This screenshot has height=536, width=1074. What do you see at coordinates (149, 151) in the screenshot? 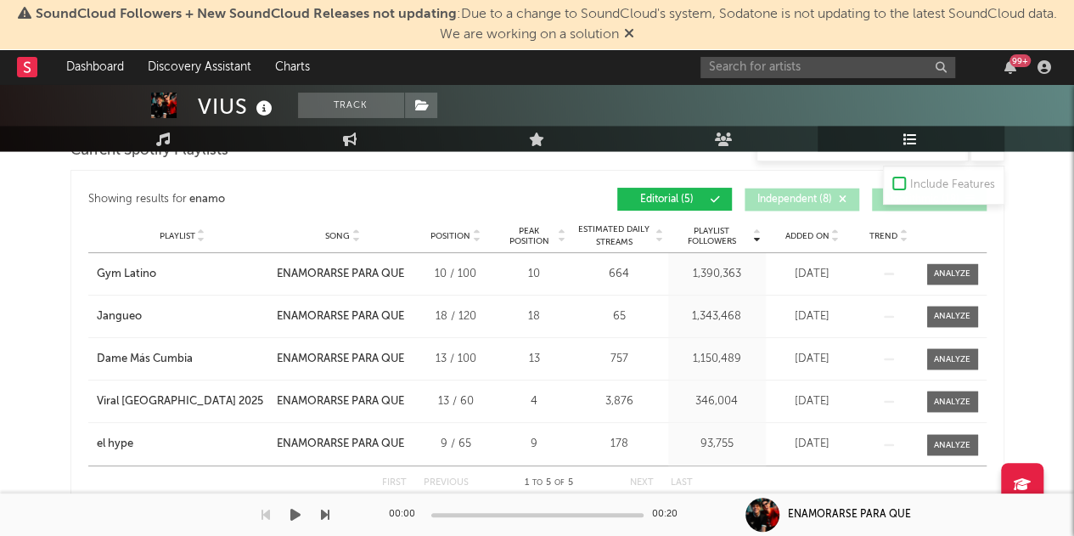
I see `span: Current Spotify Playlists` at bounding box center [149, 151].